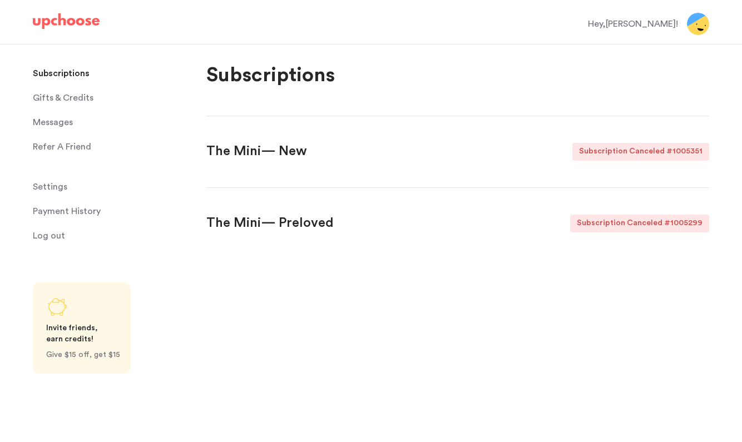 The image size is (742, 442). What do you see at coordinates (50, 187) in the screenshot?
I see `span: Settings` at bounding box center [50, 187].